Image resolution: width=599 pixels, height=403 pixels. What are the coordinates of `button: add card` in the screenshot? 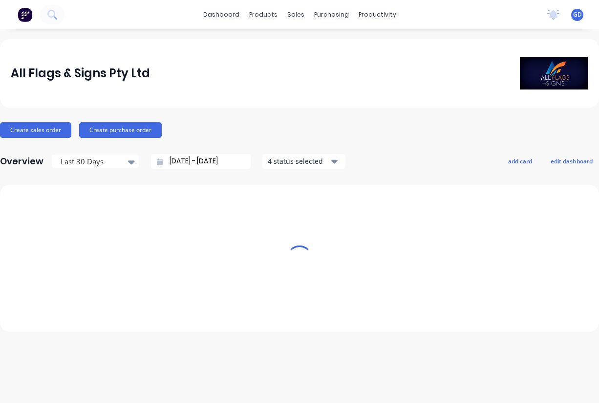 It's located at (520, 161).